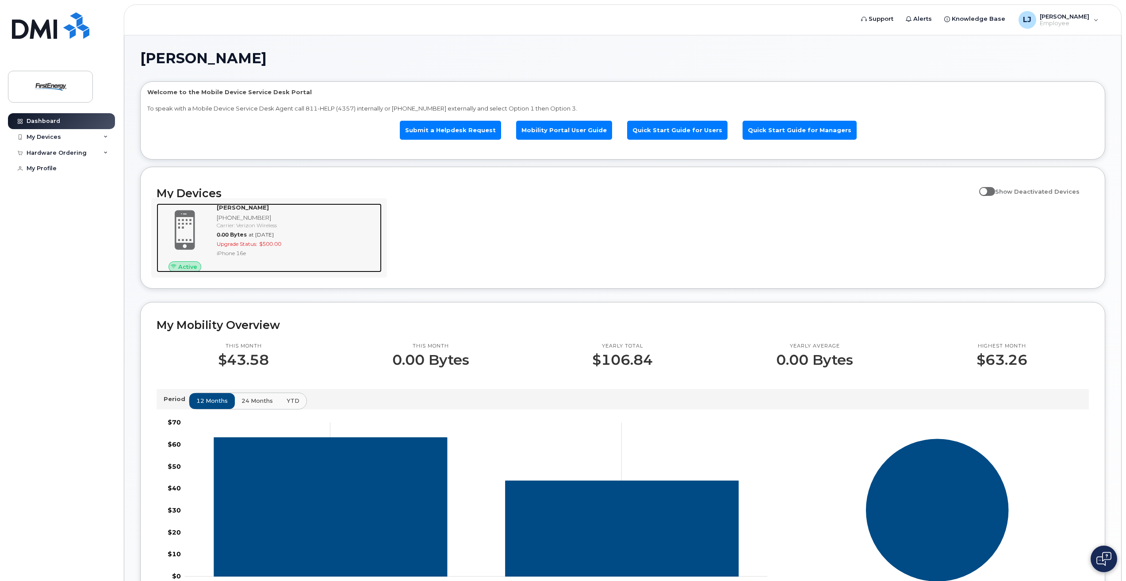 The height and width of the screenshot is (581, 1126). What do you see at coordinates (174, 532) in the screenshot?
I see `tspan: $20` at bounding box center [174, 532].